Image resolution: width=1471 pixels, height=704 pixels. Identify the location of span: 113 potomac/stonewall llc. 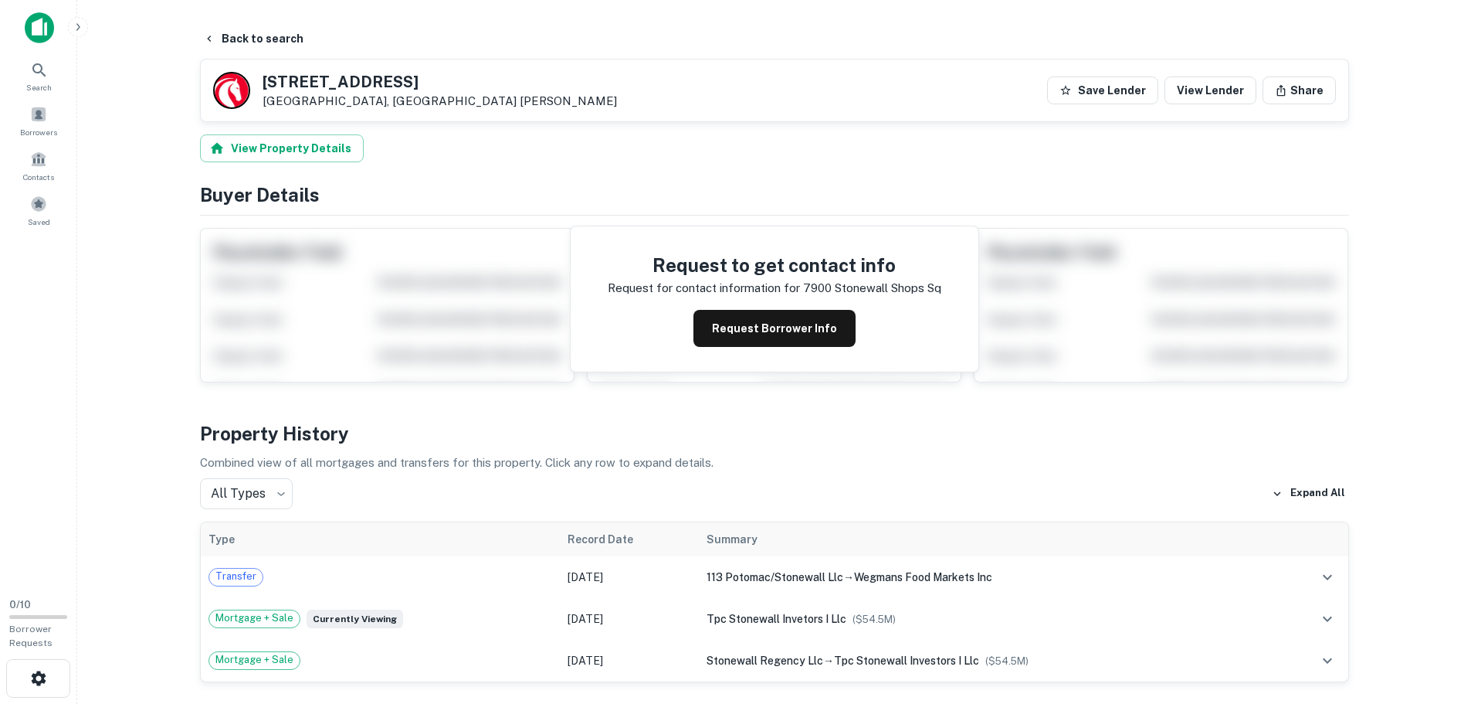
(775, 577).